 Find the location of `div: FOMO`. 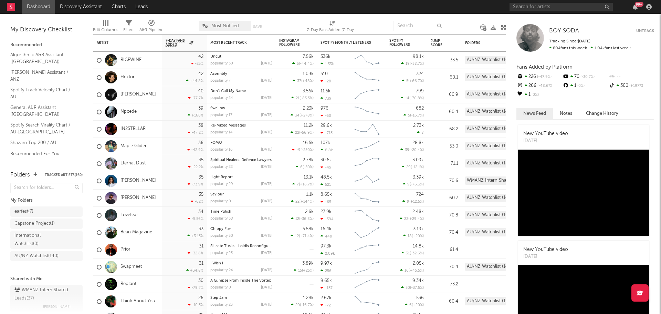

div: FOMO is located at coordinates (241, 143).